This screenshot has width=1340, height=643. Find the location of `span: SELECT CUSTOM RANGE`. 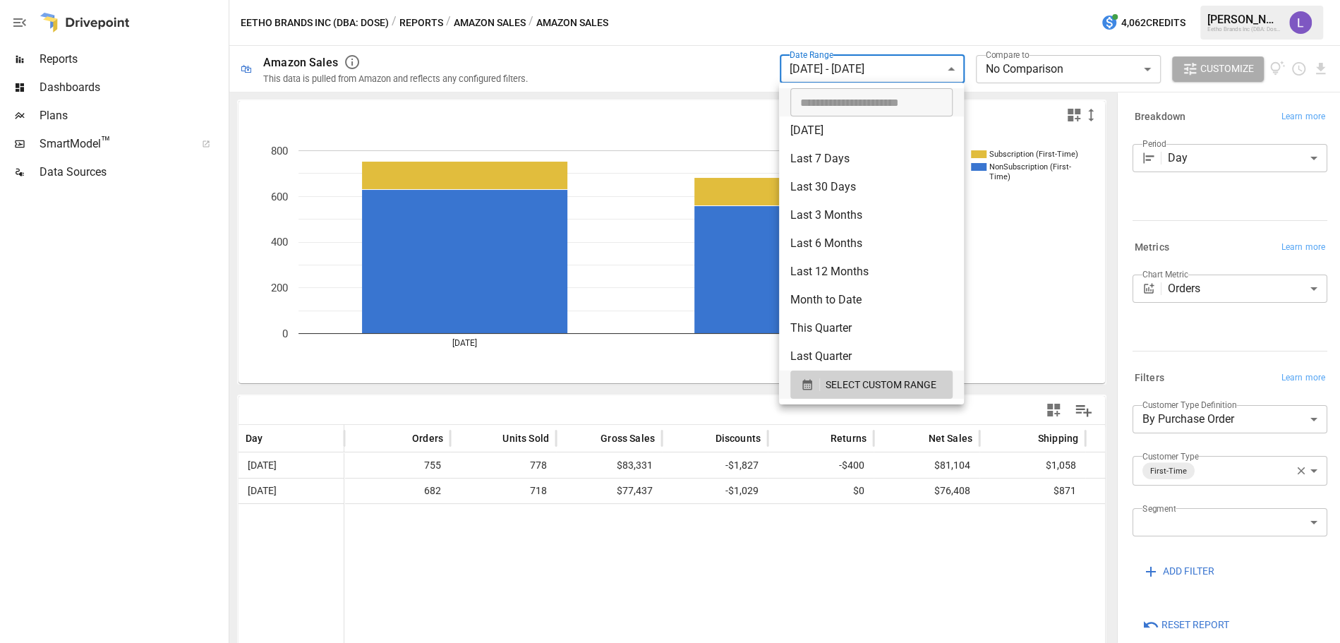

span: SELECT CUSTOM RANGE is located at coordinates (881, 385).